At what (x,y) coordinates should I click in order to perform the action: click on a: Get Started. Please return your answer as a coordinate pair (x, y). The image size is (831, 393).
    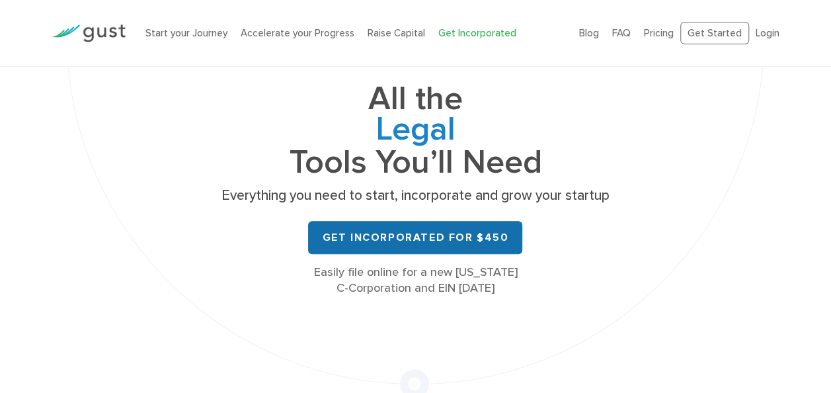
    Looking at the image, I should click on (715, 33).